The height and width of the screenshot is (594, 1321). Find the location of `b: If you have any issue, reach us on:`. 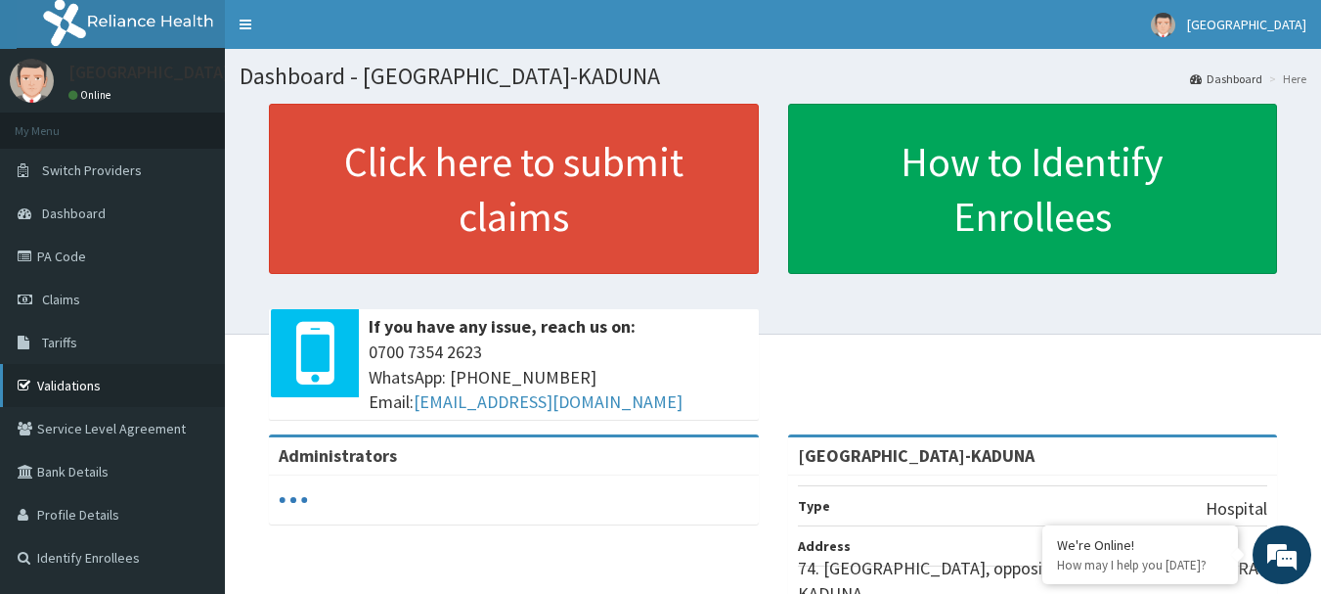

b: If you have any issue, reach us on: is located at coordinates (502, 326).